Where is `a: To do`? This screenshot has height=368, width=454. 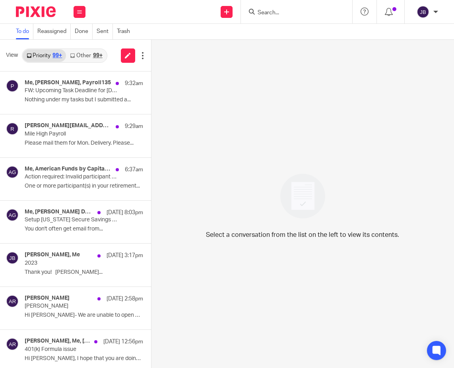 a: To do is located at coordinates (25, 31).